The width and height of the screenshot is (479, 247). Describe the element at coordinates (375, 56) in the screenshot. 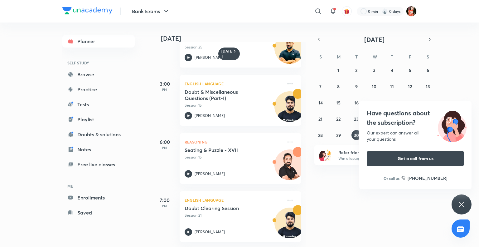

I see `abbr: Wednesday` at that location.